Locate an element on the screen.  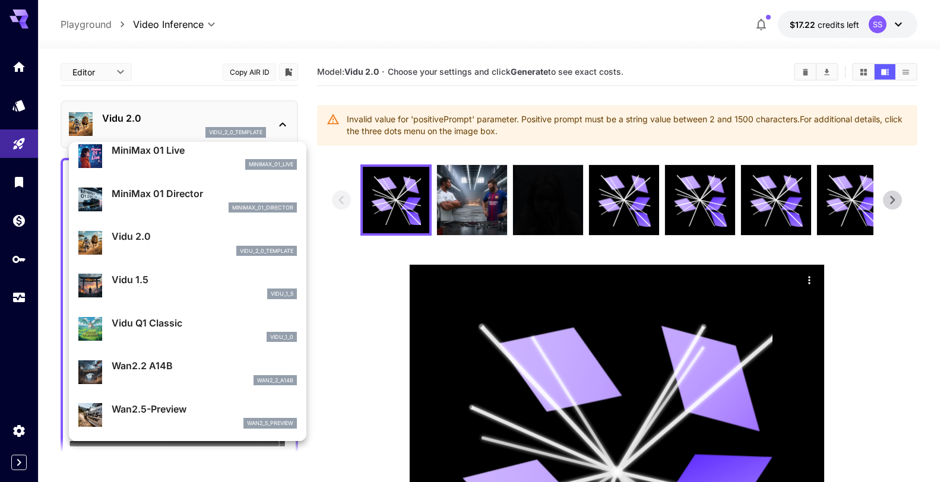
p: wan2_2_a14b is located at coordinates (275, 381).